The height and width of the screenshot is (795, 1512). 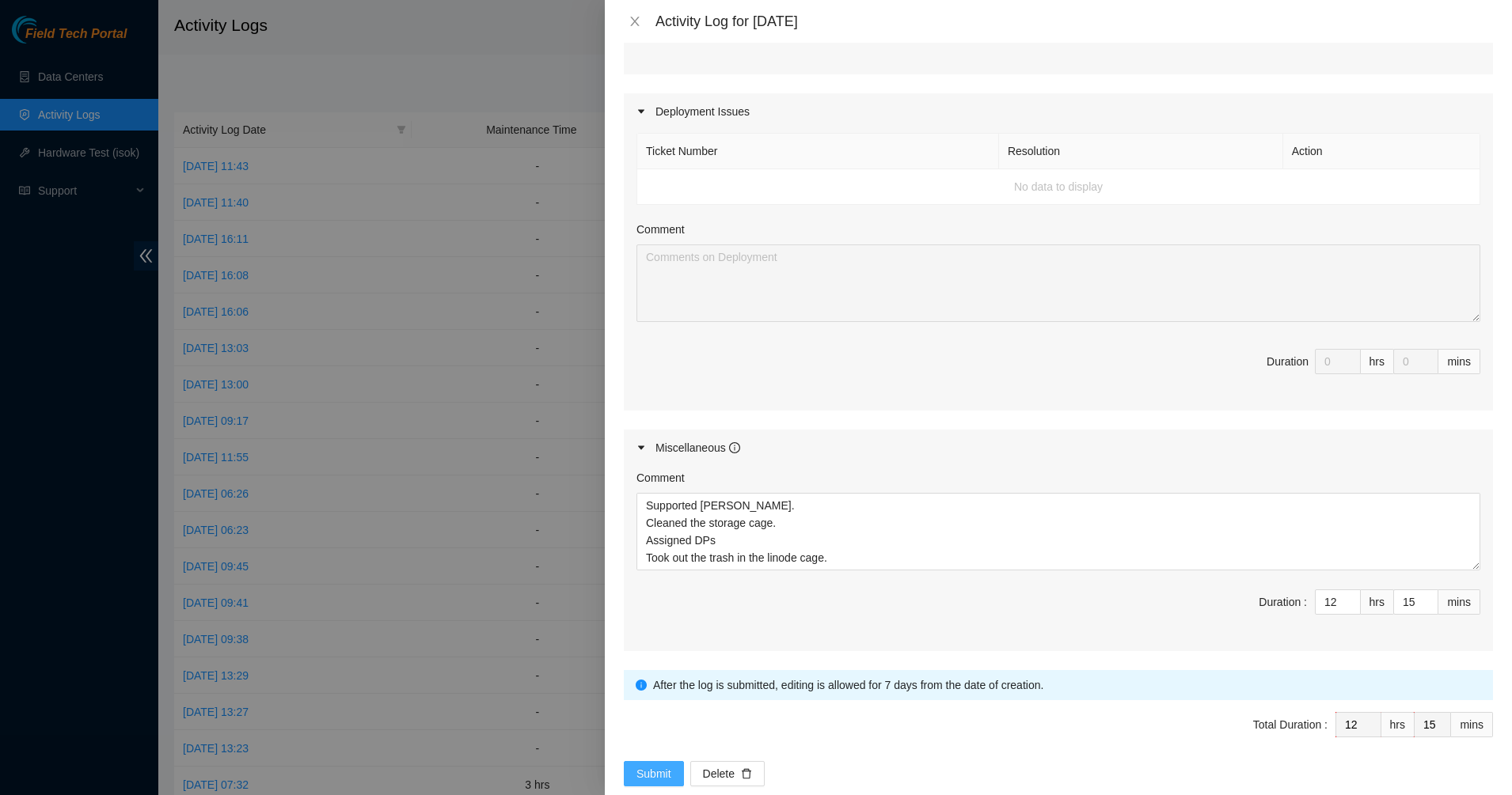 I want to click on div: After the log is submitted, editing is allowed for 7 days from the date of creation., so click(x=1067, y=686).